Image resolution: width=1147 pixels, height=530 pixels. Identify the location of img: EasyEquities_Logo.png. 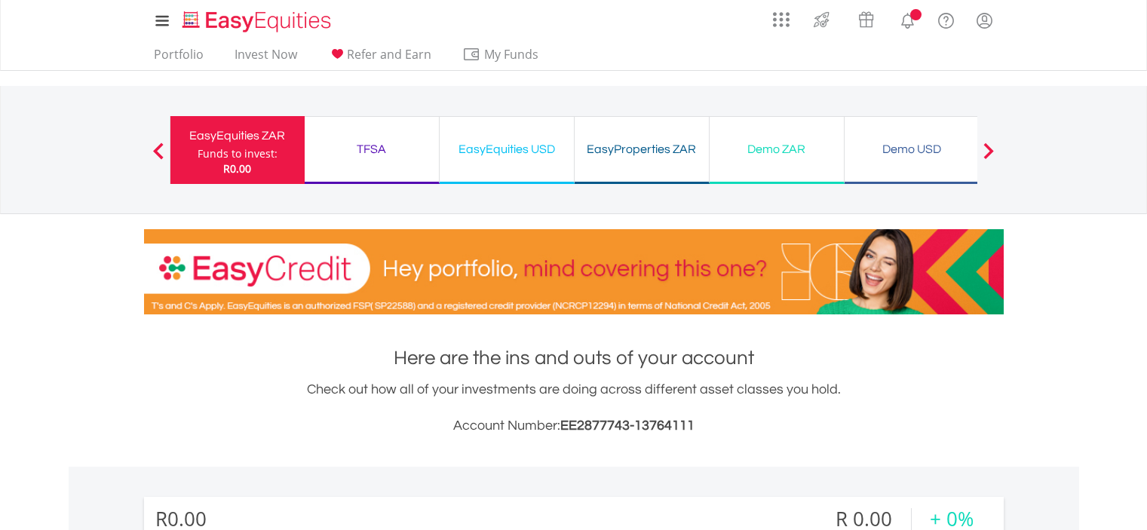
(258, 21).